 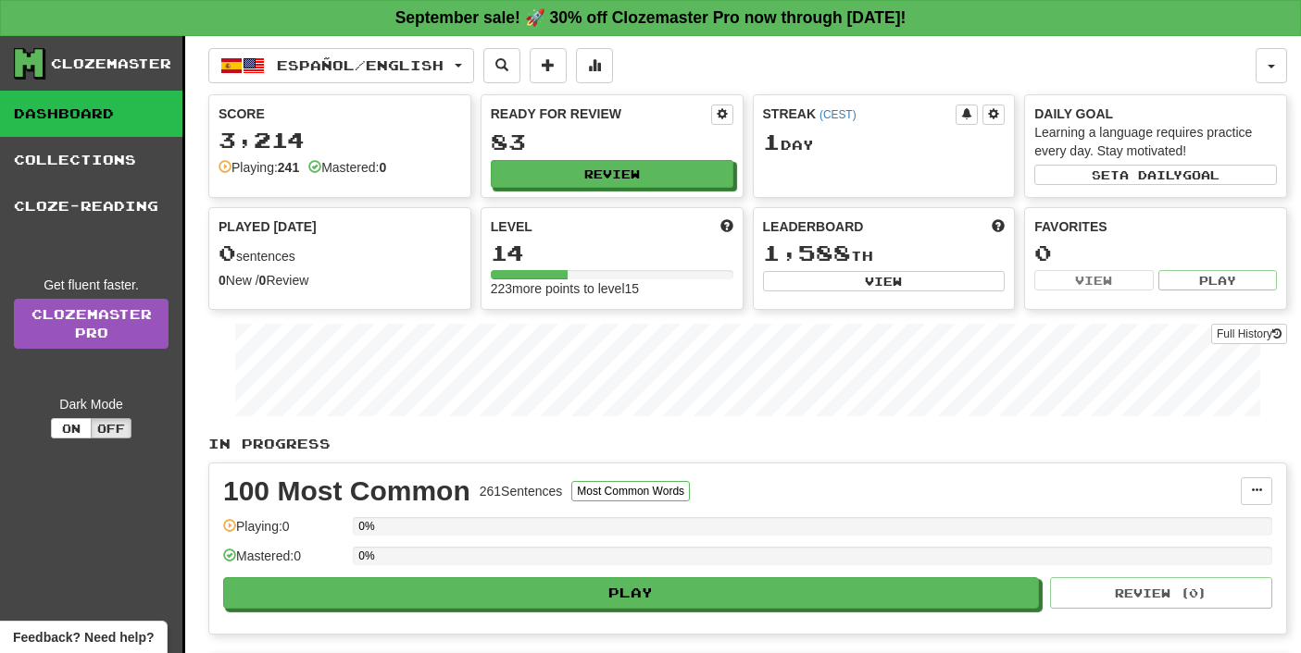 I want to click on button: Seta dailygoal, so click(x=1155, y=175).